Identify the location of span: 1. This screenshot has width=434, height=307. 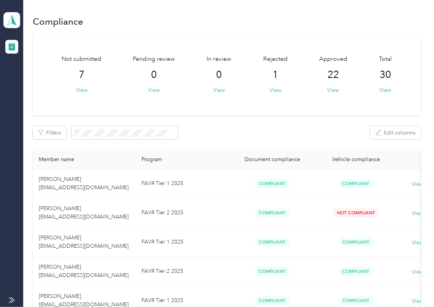
(275, 75).